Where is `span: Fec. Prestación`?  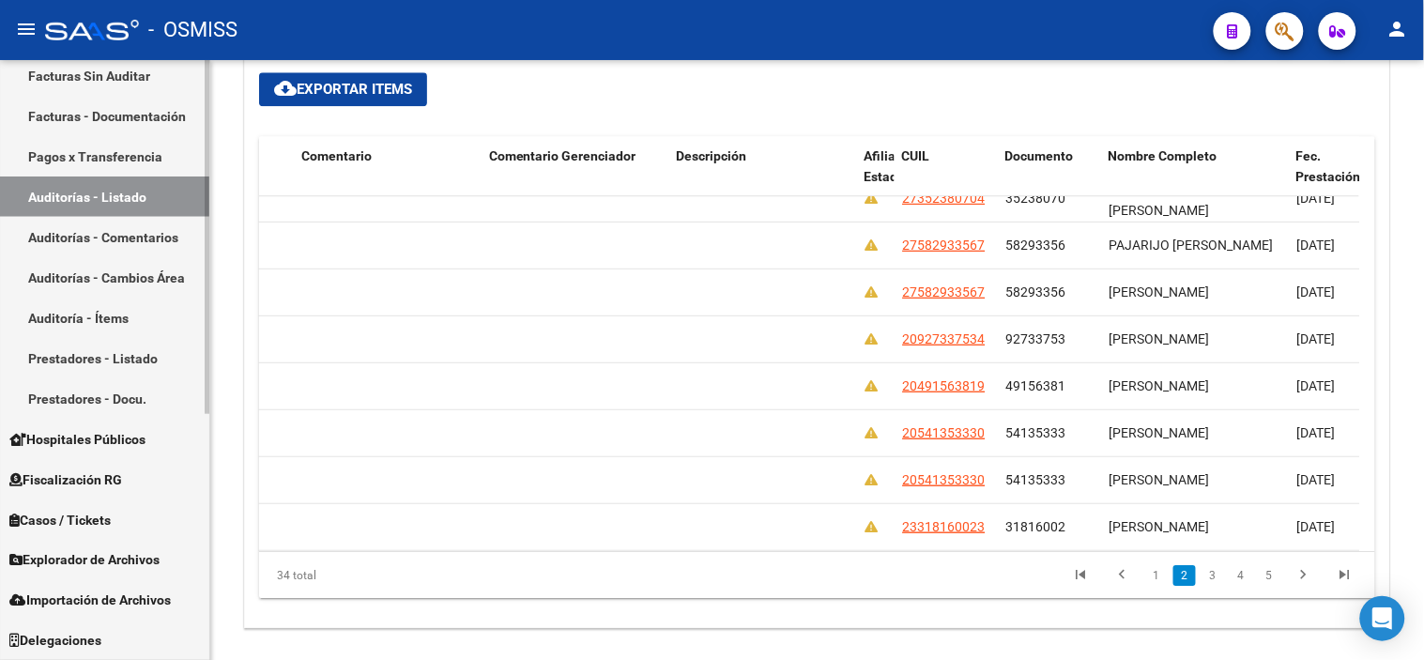
span: Fec. Prestación is located at coordinates (1328, 166).